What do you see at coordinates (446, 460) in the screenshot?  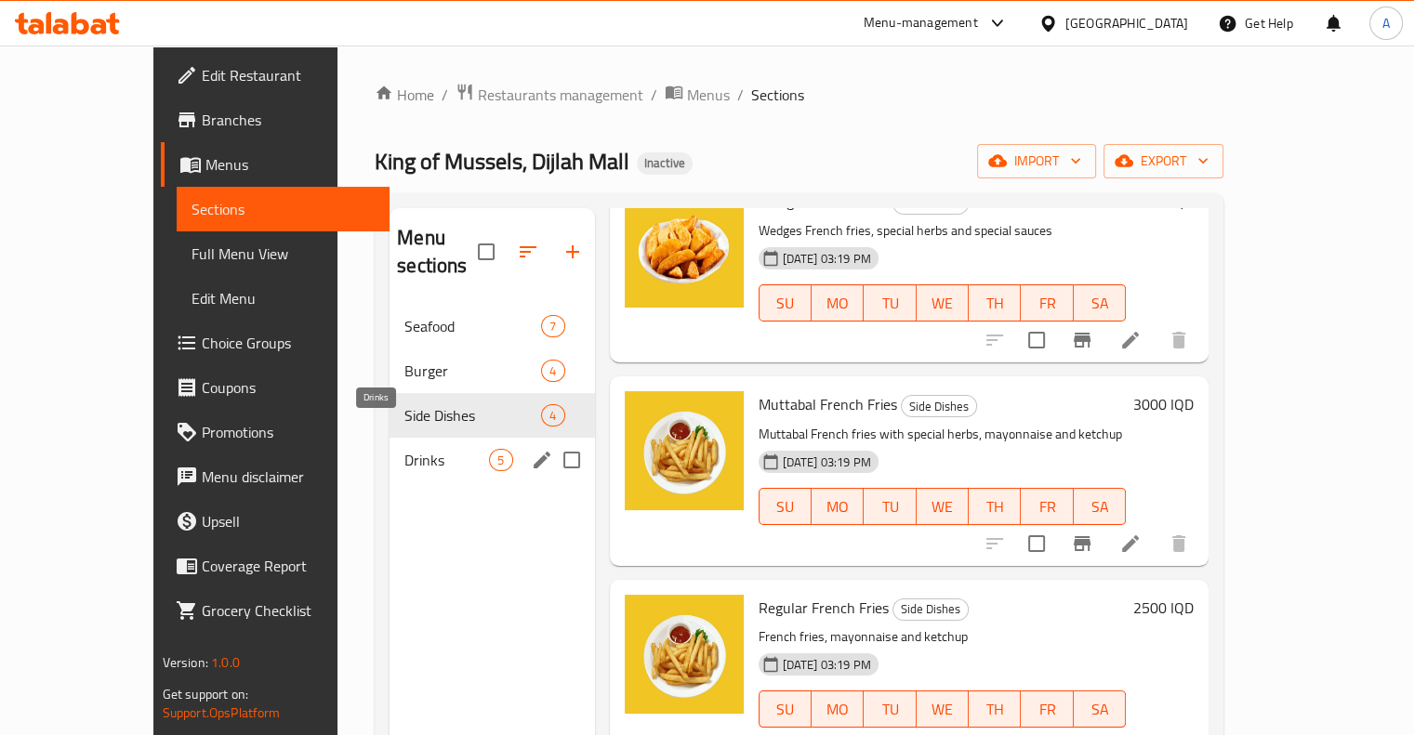 I see `span: Drinks` at bounding box center [446, 460].